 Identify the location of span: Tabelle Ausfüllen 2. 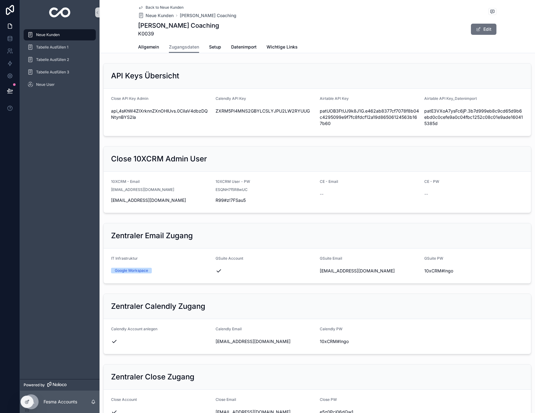
(53, 60).